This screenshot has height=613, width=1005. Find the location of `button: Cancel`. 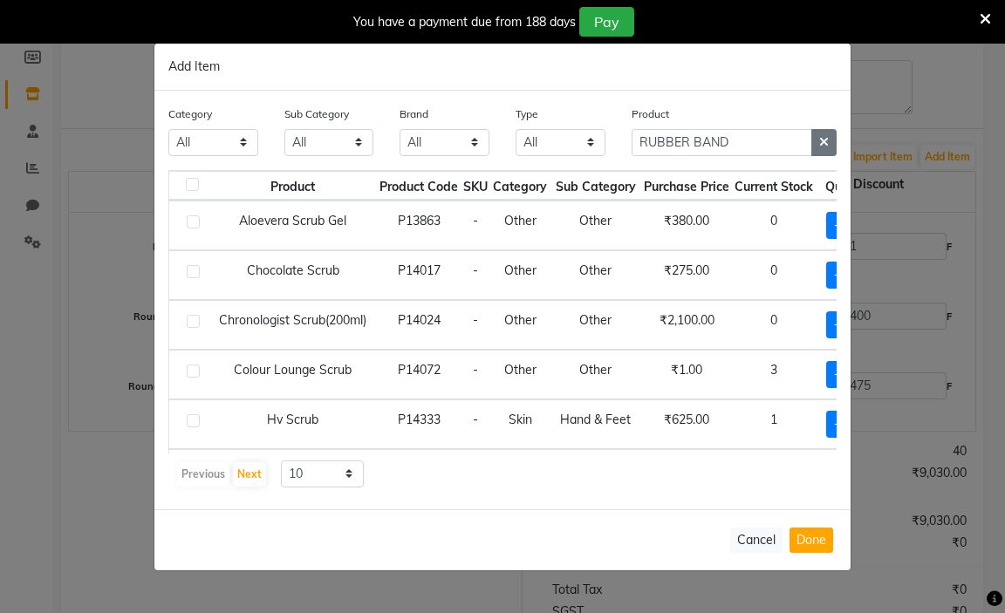

button: Cancel is located at coordinates (756, 540).